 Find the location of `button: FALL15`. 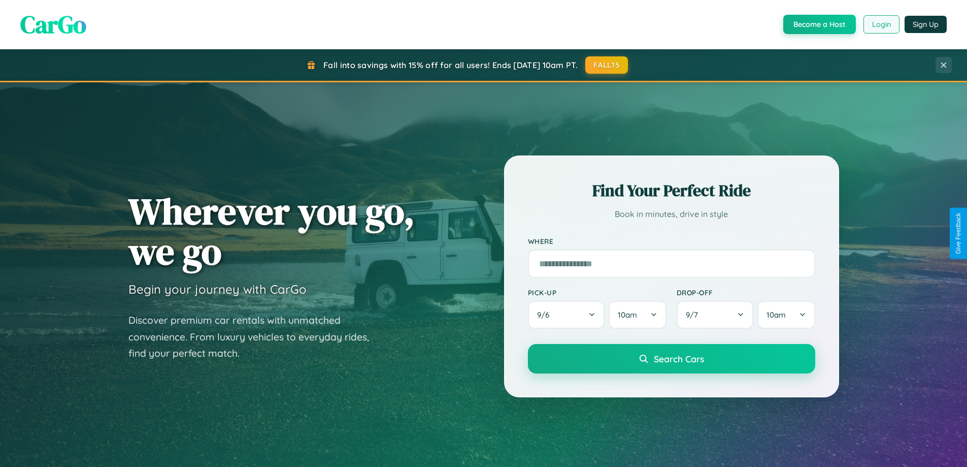

button: FALL15 is located at coordinates (607, 65).